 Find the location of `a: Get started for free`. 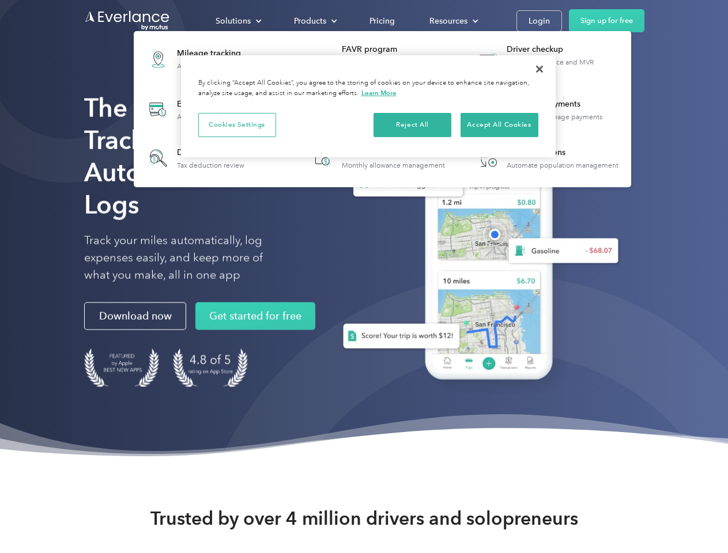

a: Get started for free is located at coordinates (255, 316).